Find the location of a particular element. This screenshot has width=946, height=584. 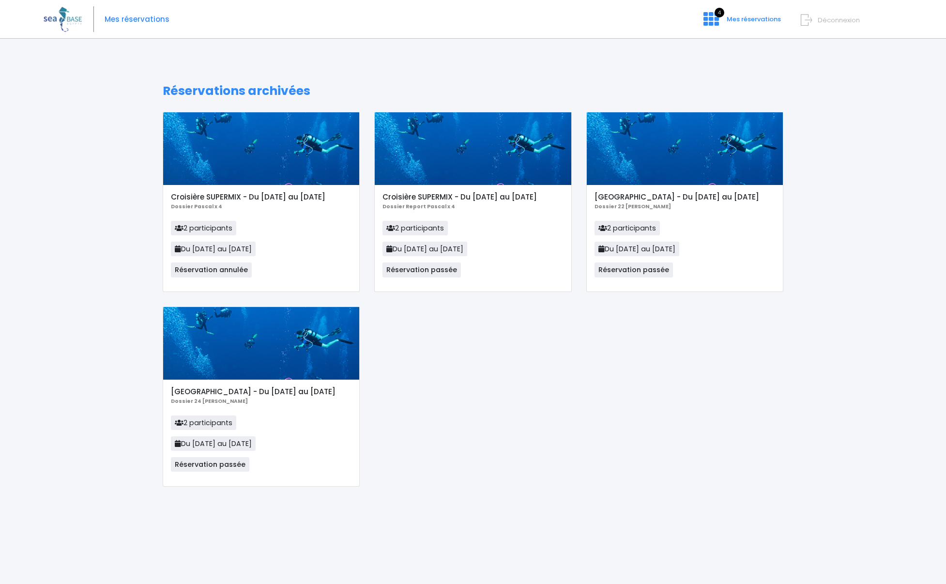

b: Dossier Report Pascal x 4 is located at coordinates (419, 206).